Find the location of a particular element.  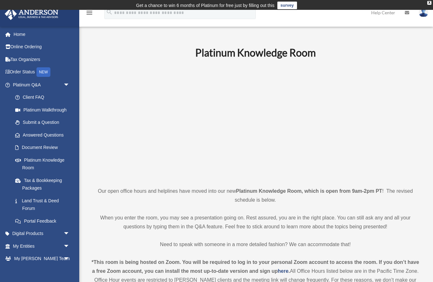

a: menu is located at coordinates (89, 14).